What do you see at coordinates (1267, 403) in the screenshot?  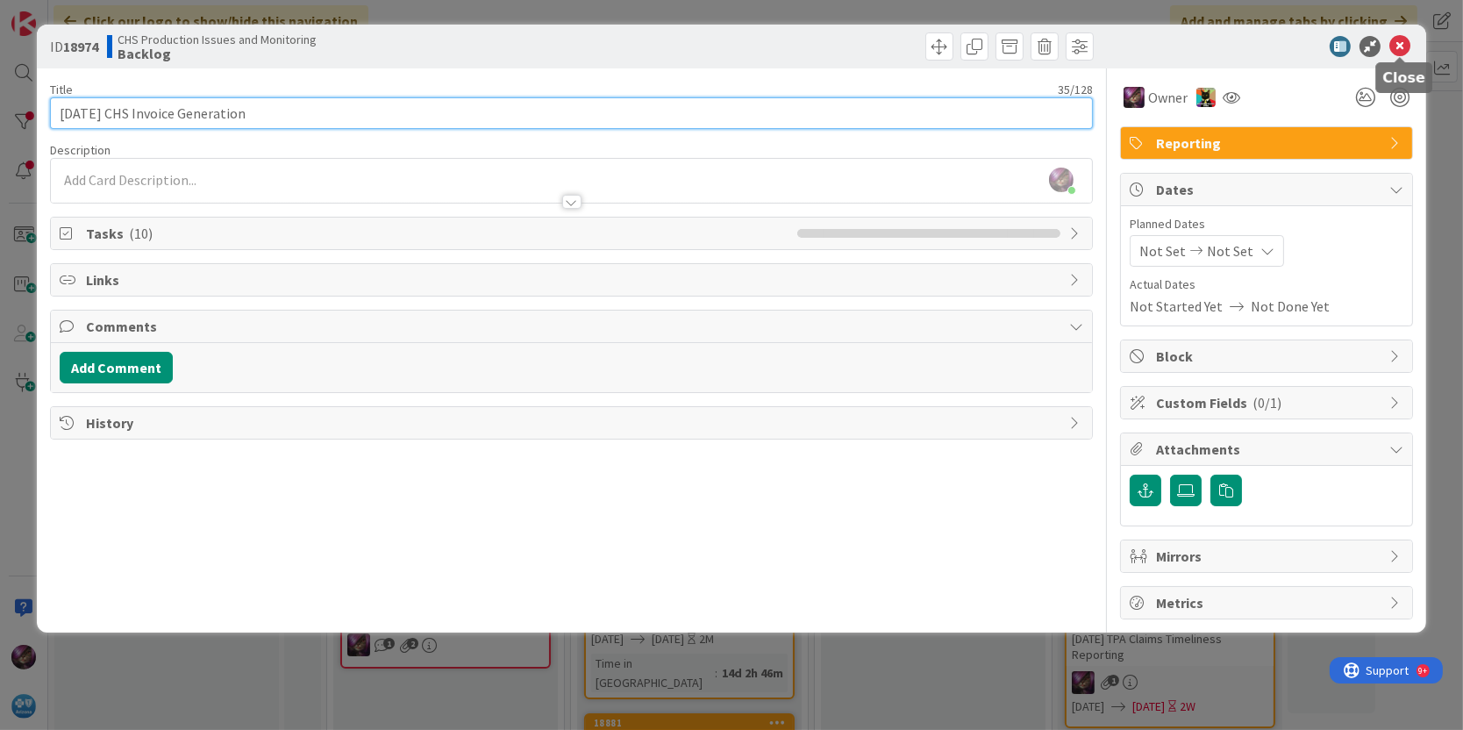 I see `span: ( 0/1 )` at bounding box center [1267, 403].